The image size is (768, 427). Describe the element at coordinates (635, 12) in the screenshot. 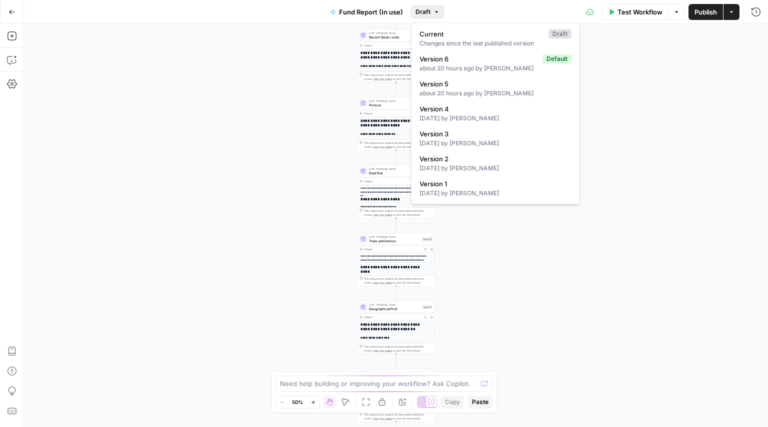

I see `button: Test Workflow` at that location.